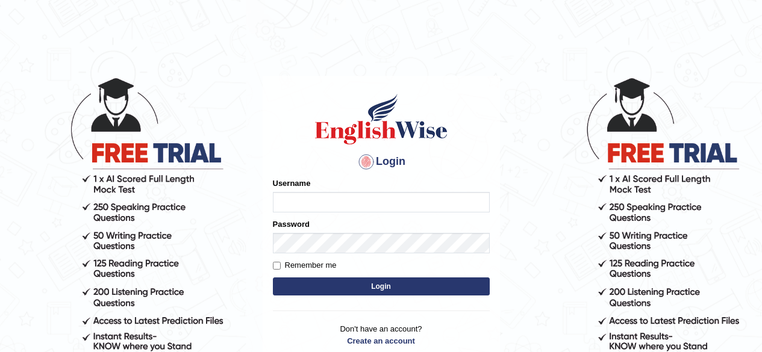 This screenshot has height=352, width=762. What do you see at coordinates (381, 119) in the screenshot?
I see `img: Logo of English Wise sign in for intelligent practice with AI` at bounding box center [381, 119].